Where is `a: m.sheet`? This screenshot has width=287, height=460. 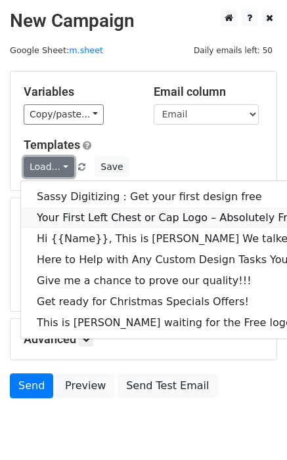
a: m.sheet is located at coordinates (86, 50).